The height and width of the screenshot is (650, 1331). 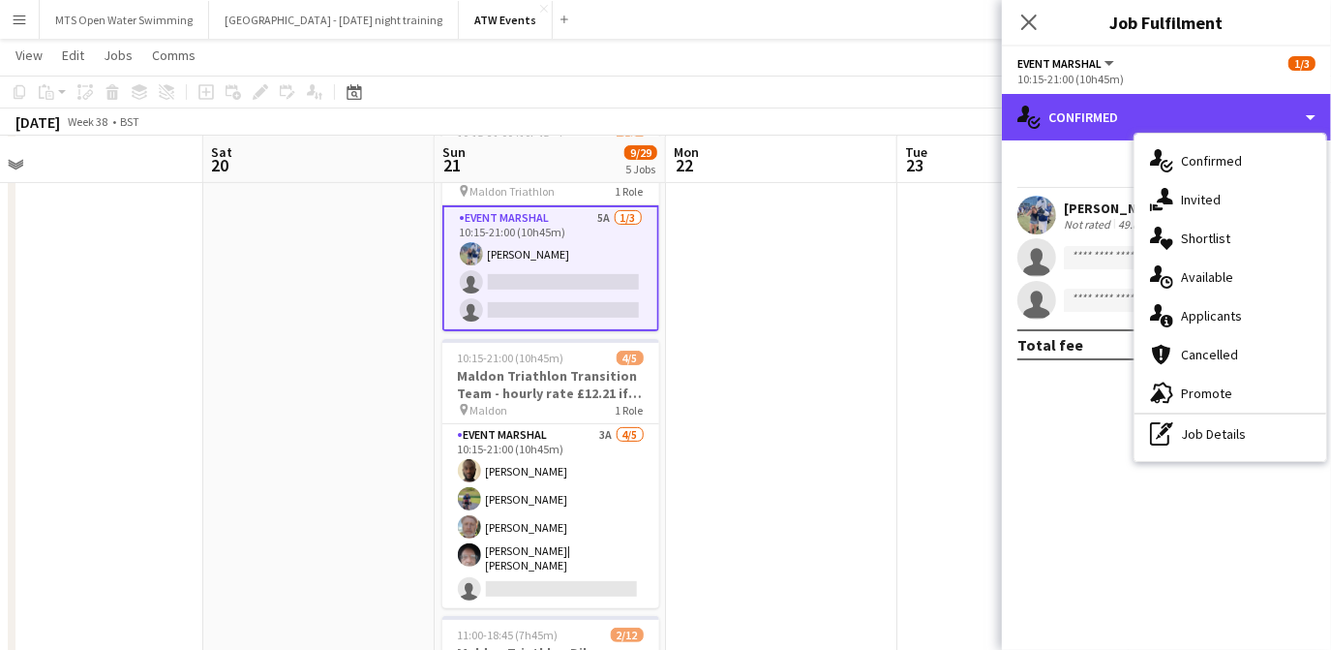 I want to click on span: Jobs, so click(x=118, y=55).